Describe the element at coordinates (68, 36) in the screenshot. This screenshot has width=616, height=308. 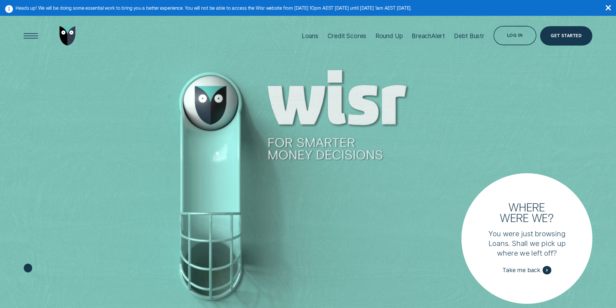
I see `a: Go to home page` at that location.